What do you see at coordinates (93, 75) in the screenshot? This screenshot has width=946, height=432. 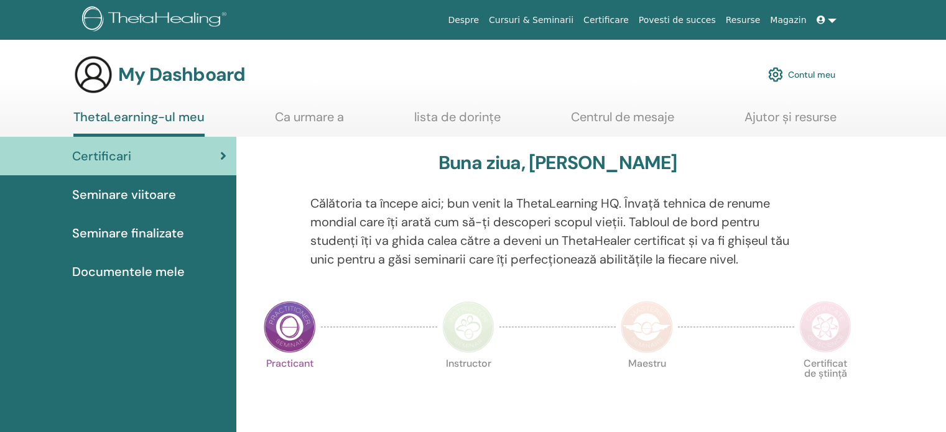 I see `img: generic-user-icon.jpg` at bounding box center [93, 75].